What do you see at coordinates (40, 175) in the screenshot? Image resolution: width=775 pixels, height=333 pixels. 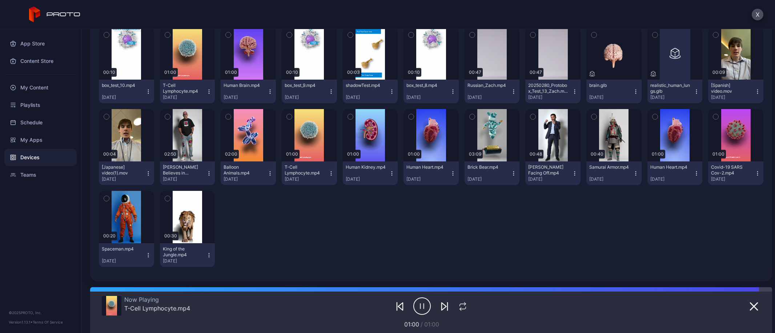 I see `a: Teams` at bounding box center [40, 175].